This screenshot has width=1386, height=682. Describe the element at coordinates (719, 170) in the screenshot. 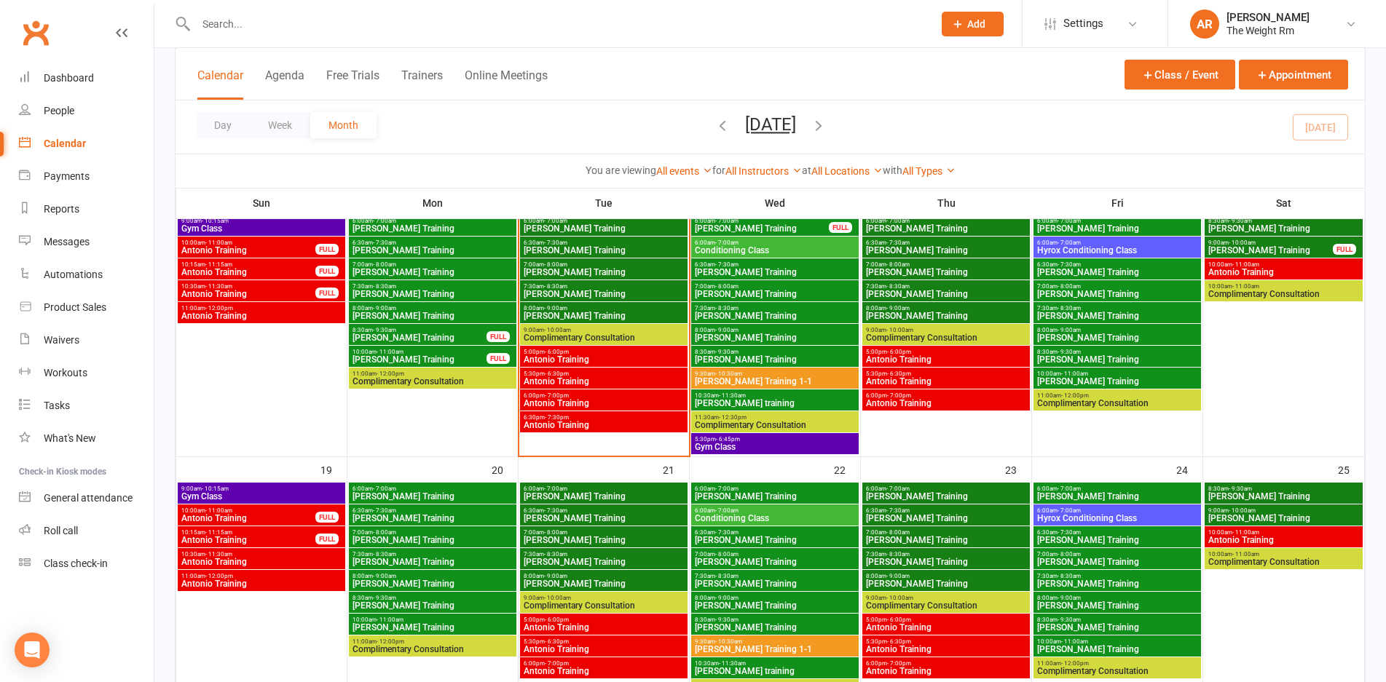

I see `strong: for` at that location.